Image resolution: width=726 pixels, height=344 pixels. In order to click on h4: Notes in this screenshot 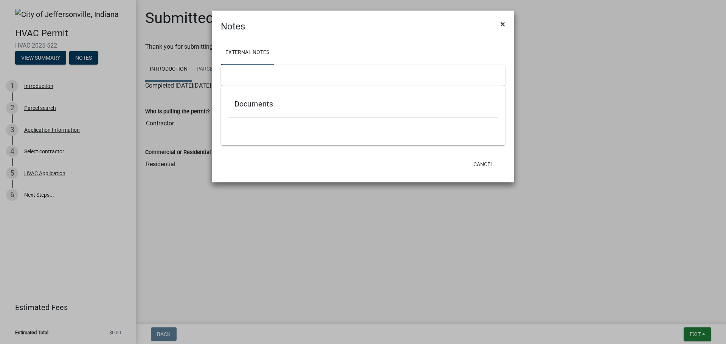, I will do `click(233, 26)`.